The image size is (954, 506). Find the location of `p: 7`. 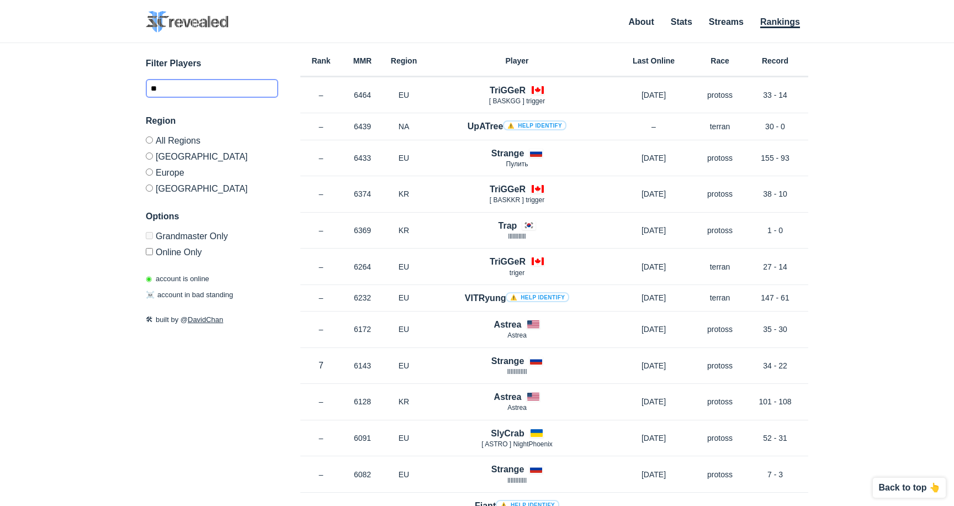

p: 7 is located at coordinates (321, 365).